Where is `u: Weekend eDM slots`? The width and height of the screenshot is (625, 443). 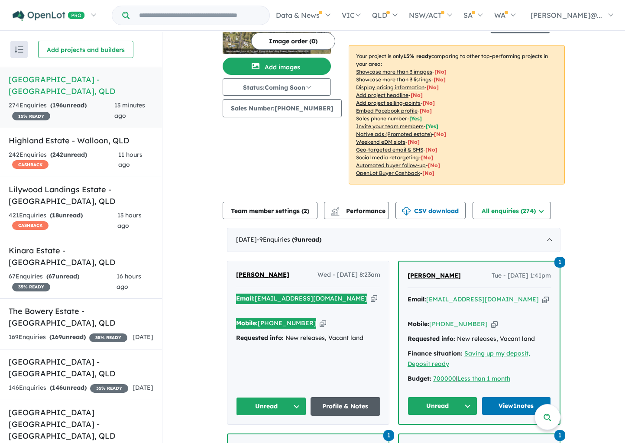
u: Weekend eDM slots is located at coordinates (381, 142).